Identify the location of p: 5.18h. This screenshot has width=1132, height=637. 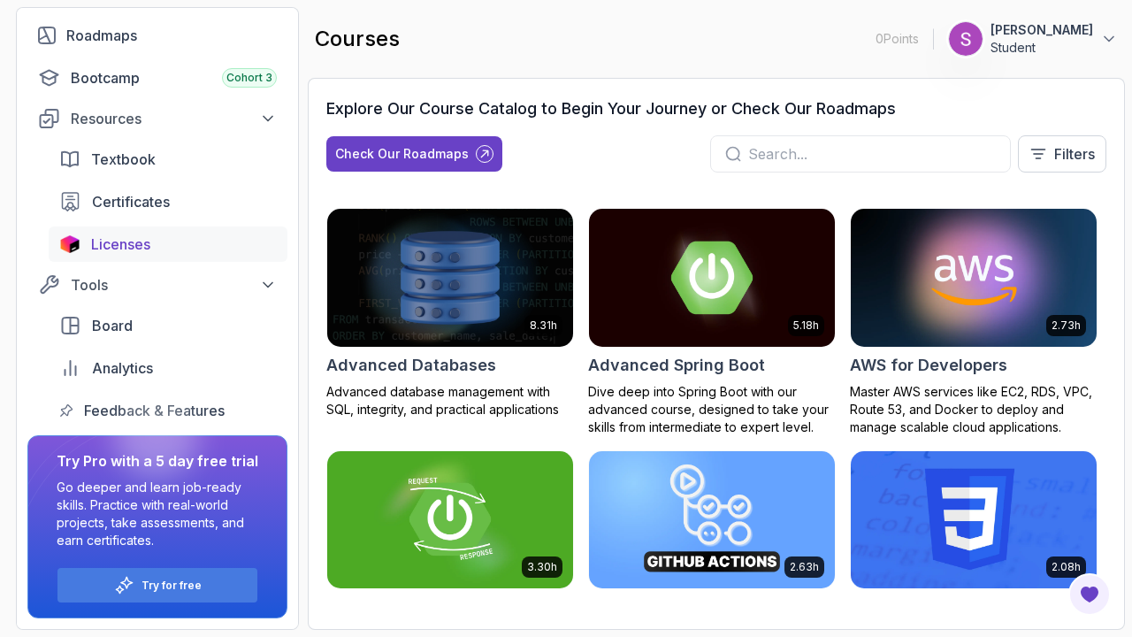
(806, 326).